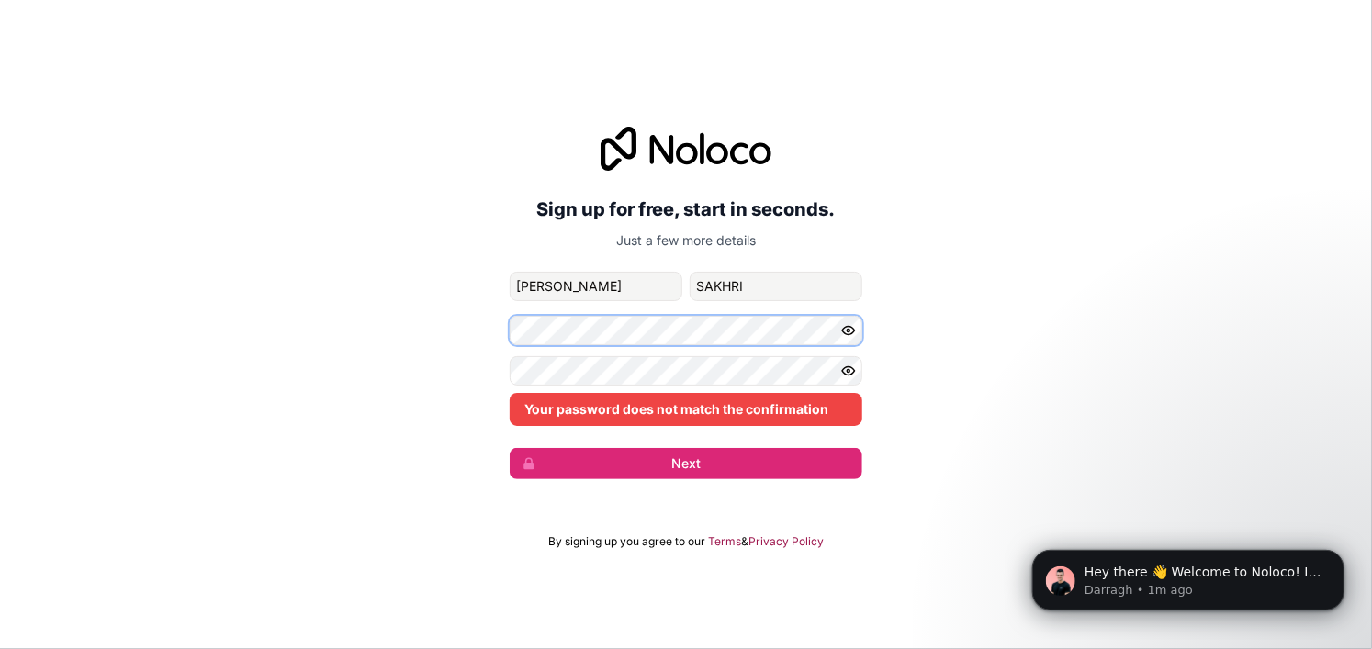  What do you see at coordinates (198, 79) in the screenshot?
I see `p: Message from Darragh, sent 1m ago` at bounding box center [198, 79].